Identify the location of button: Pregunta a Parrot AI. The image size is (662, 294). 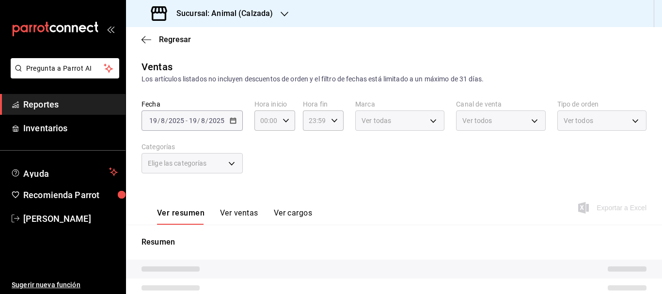
(65, 68).